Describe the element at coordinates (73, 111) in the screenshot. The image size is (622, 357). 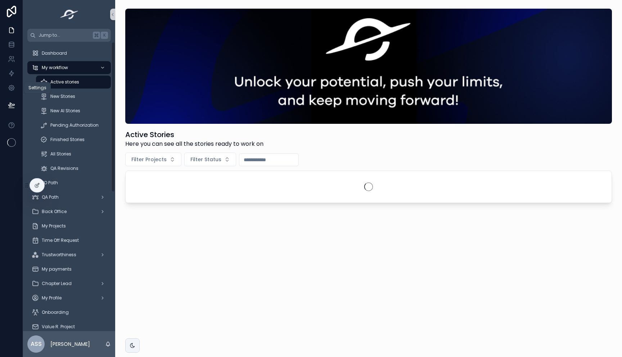
I see `a: New AI Stories` at that location.